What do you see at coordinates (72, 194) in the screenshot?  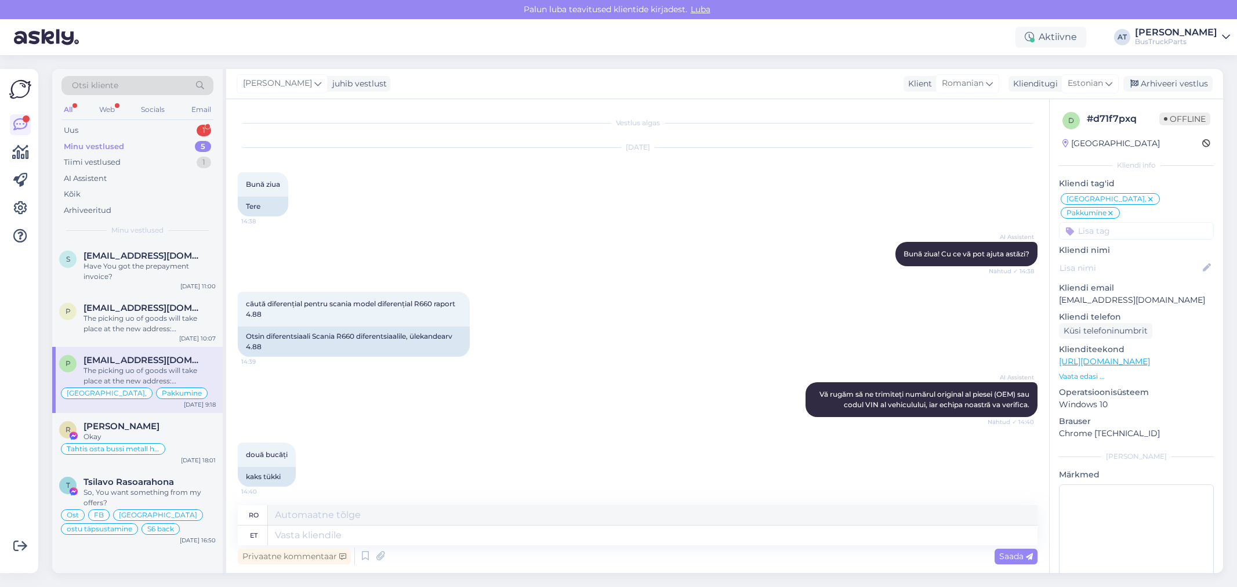 I see `div: Kõik` at bounding box center [72, 194].